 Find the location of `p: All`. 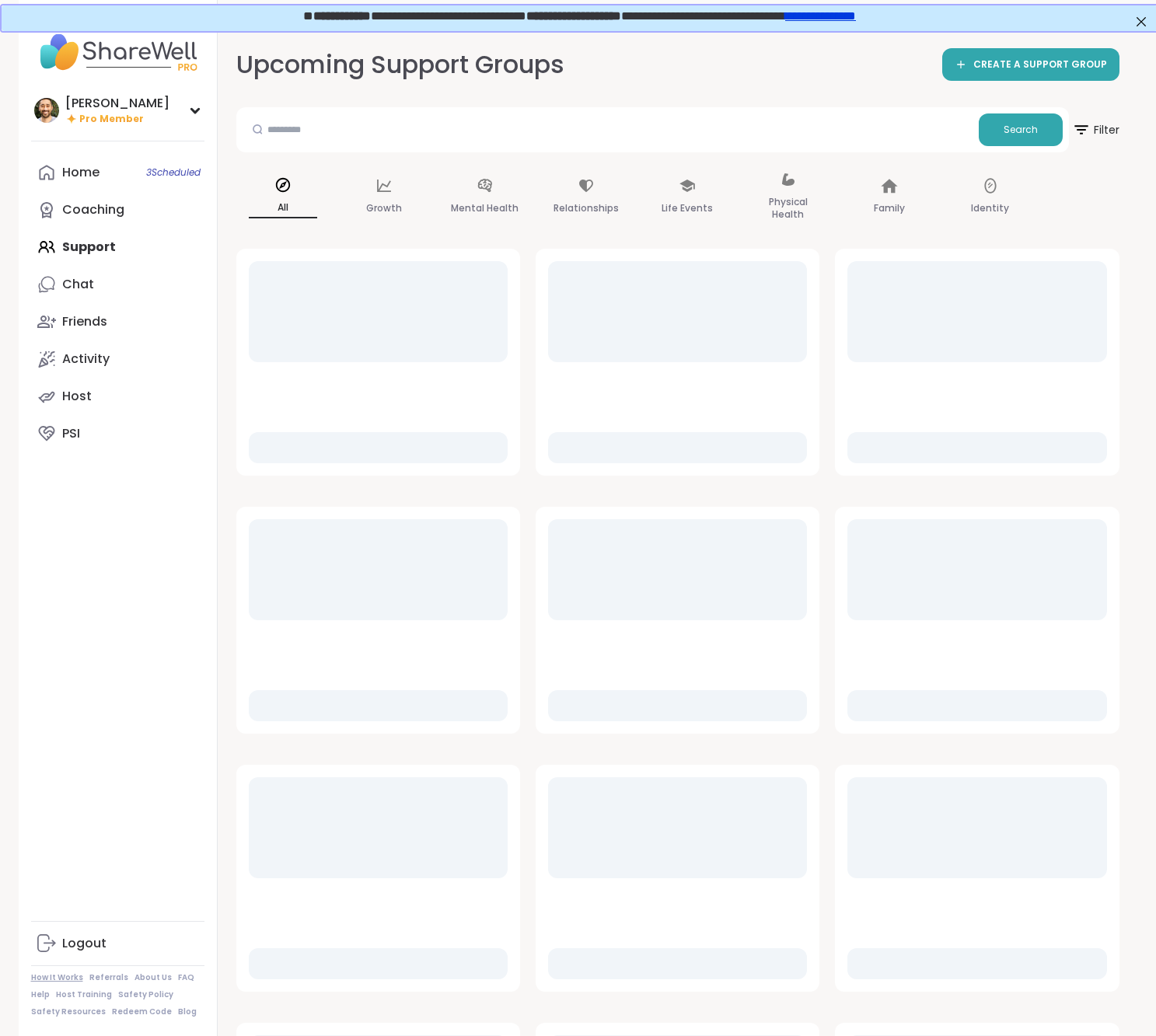

p: All is located at coordinates (283, 208).